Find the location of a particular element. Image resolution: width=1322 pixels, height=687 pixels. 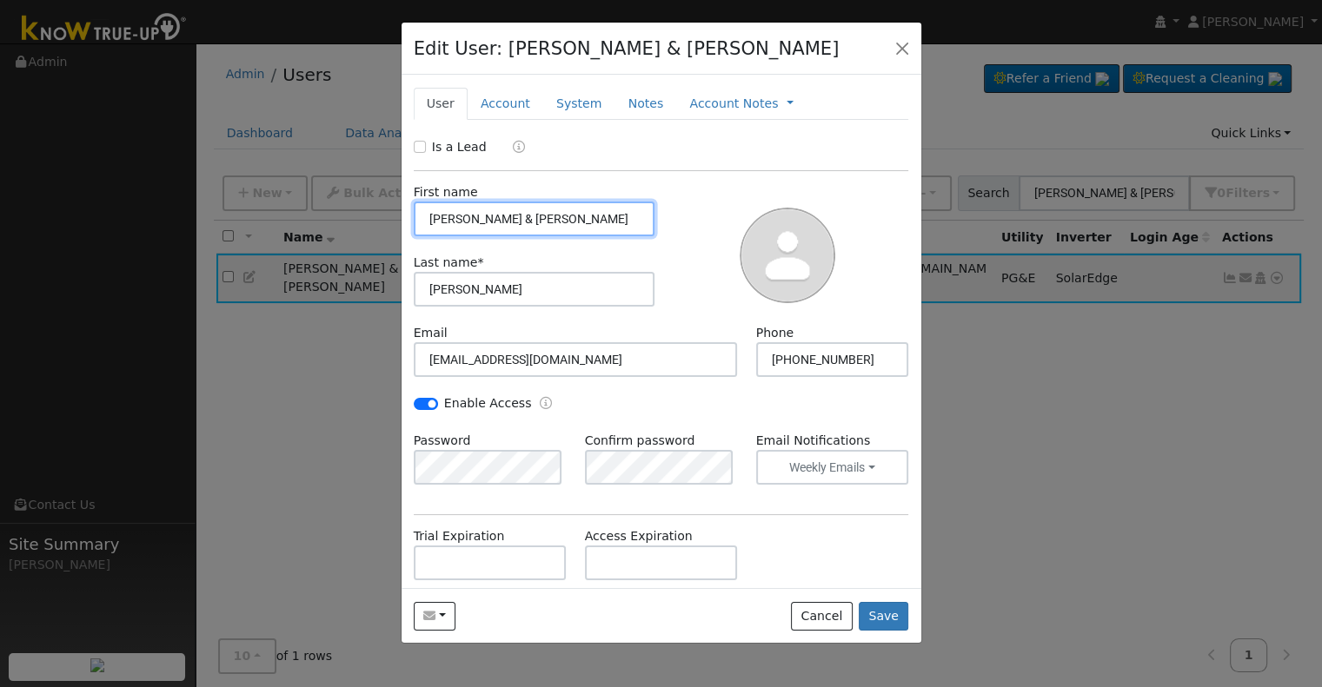

a: Account Notes is located at coordinates (734, 103).